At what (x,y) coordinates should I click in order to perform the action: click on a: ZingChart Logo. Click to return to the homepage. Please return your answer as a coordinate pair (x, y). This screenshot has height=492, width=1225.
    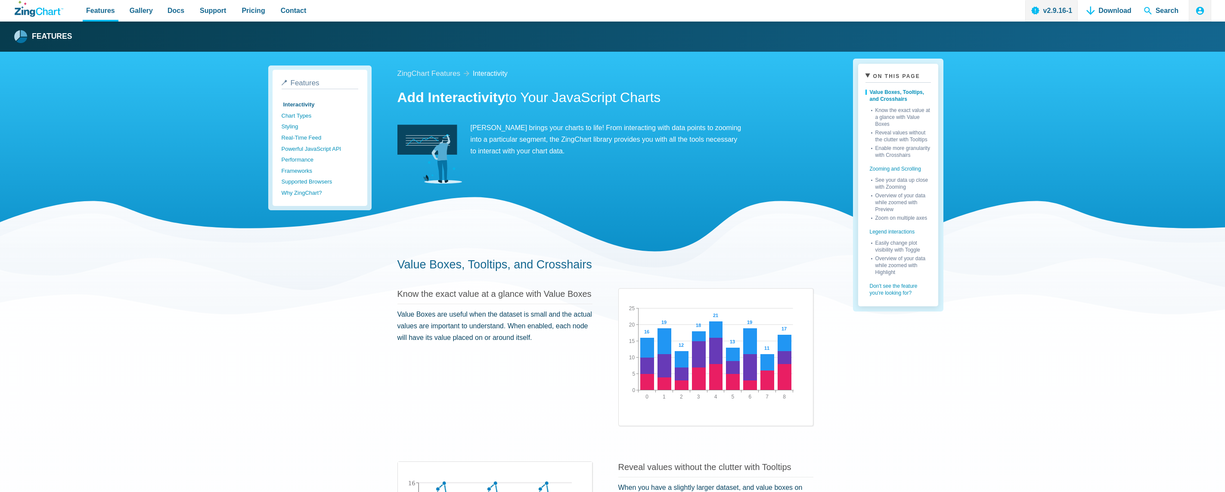
    Looking at the image, I should click on (39, 9).